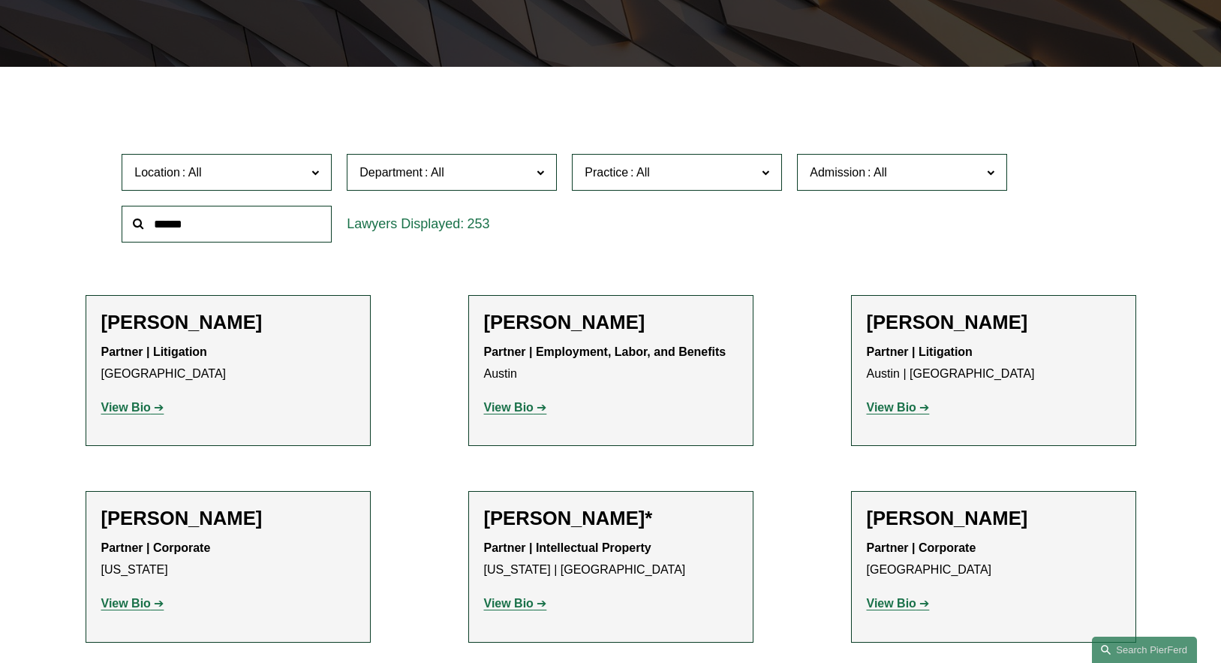  Describe the element at coordinates (391, 172) in the screenshot. I see `span: Department` at that location.